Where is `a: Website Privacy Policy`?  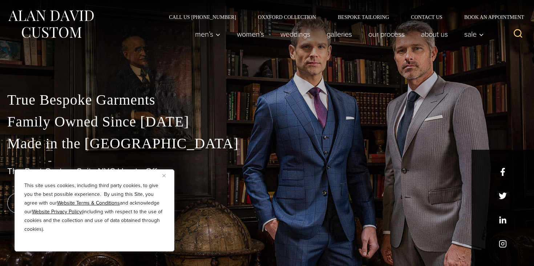
a: Website Privacy Policy is located at coordinates (57, 211).